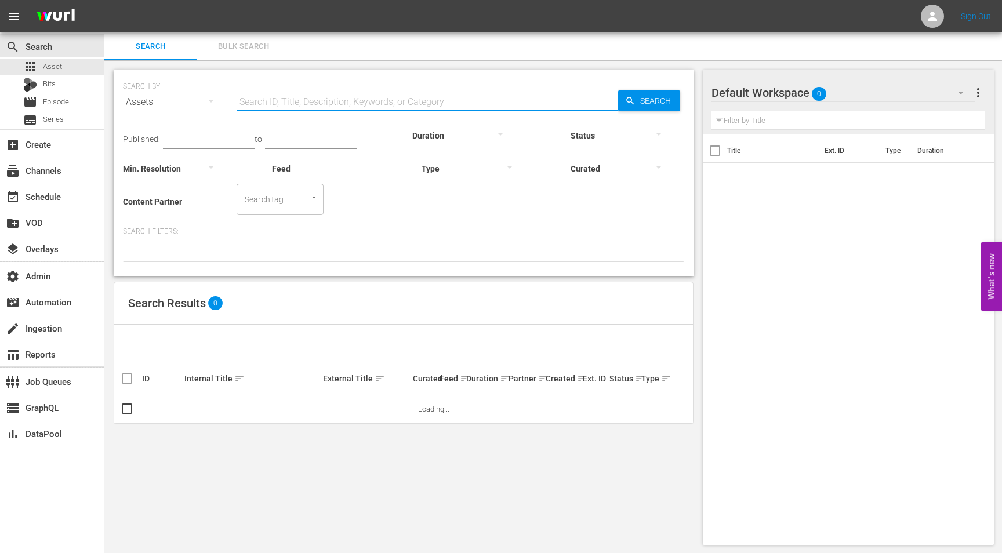  What do you see at coordinates (56, 16) in the screenshot?
I see `img: ans4CAIJ8jUAAAAAAAAAAAAAAAAAAAAAAAAgQb4GAAAAAAAAAAAAAAAAAAAAAAAAJMjXAAAAAAAAAAAAAAAAAAAAAAAAgAT5G...` at bounding box center [56, 16].